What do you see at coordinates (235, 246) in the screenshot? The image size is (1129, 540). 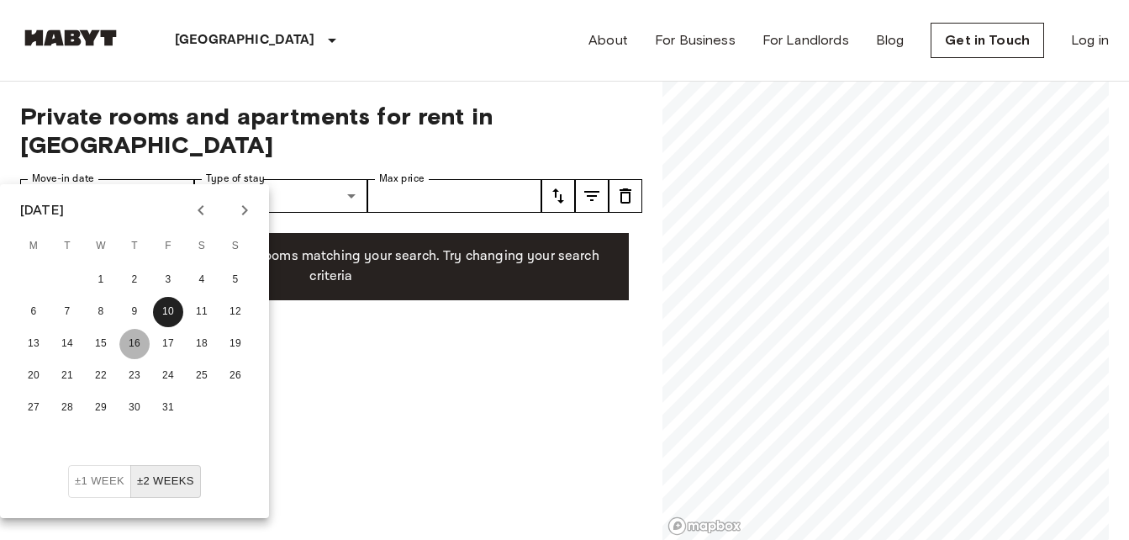 I see `span: Sunday` at bounding box center [235, 246].